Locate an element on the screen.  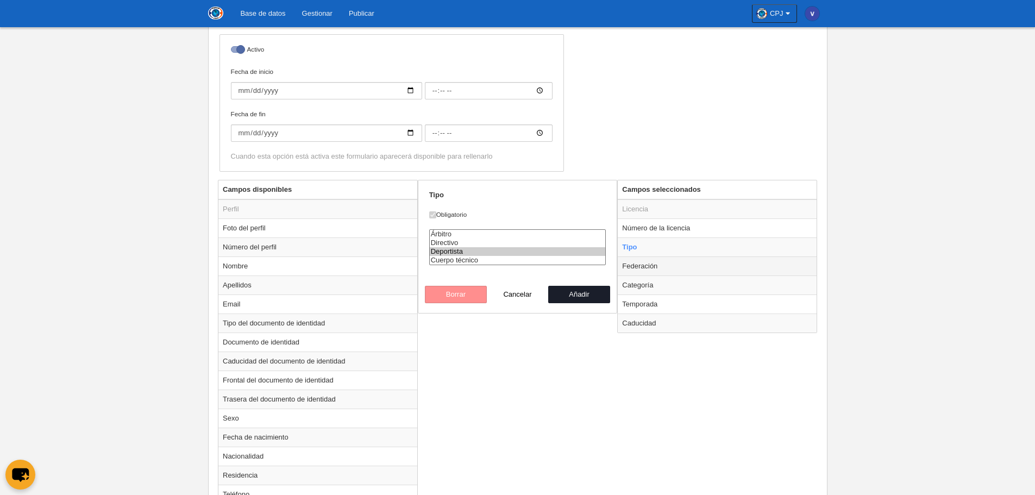
td: Tipo is located at coordinates (717, 247).